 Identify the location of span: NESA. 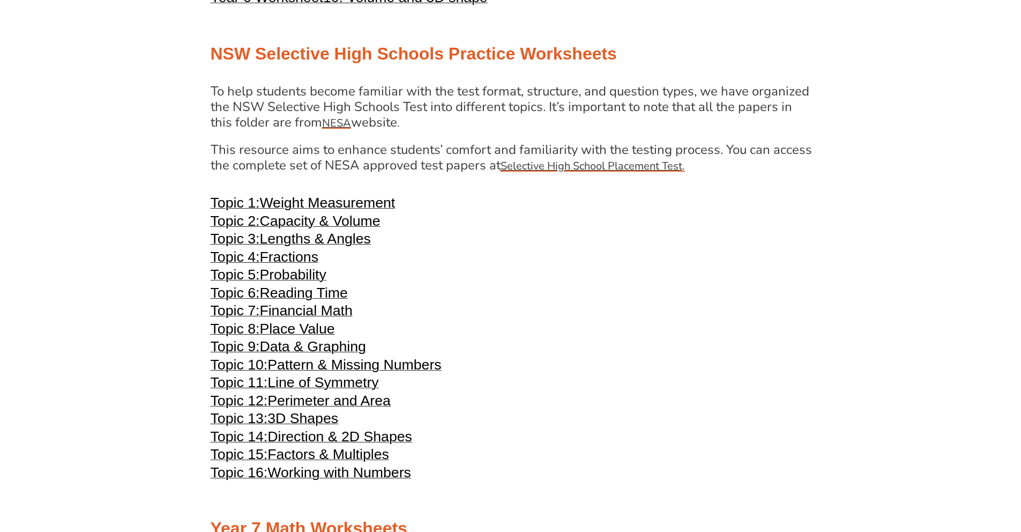
(337, 123).